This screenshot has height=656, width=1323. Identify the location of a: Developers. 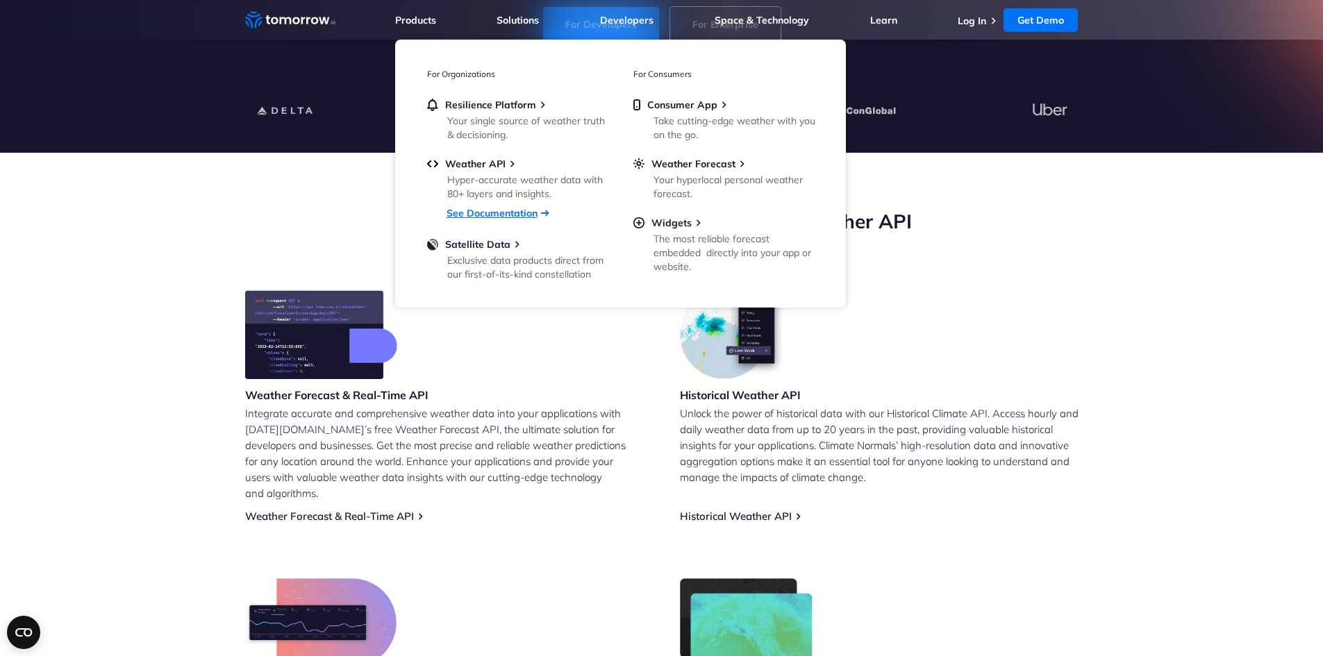
(626, 20).